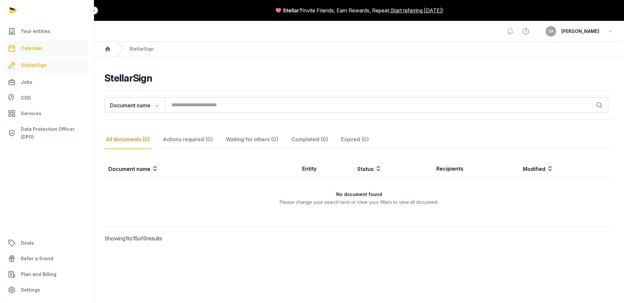  I want to click on span: Stellar?, so click(292, 10).